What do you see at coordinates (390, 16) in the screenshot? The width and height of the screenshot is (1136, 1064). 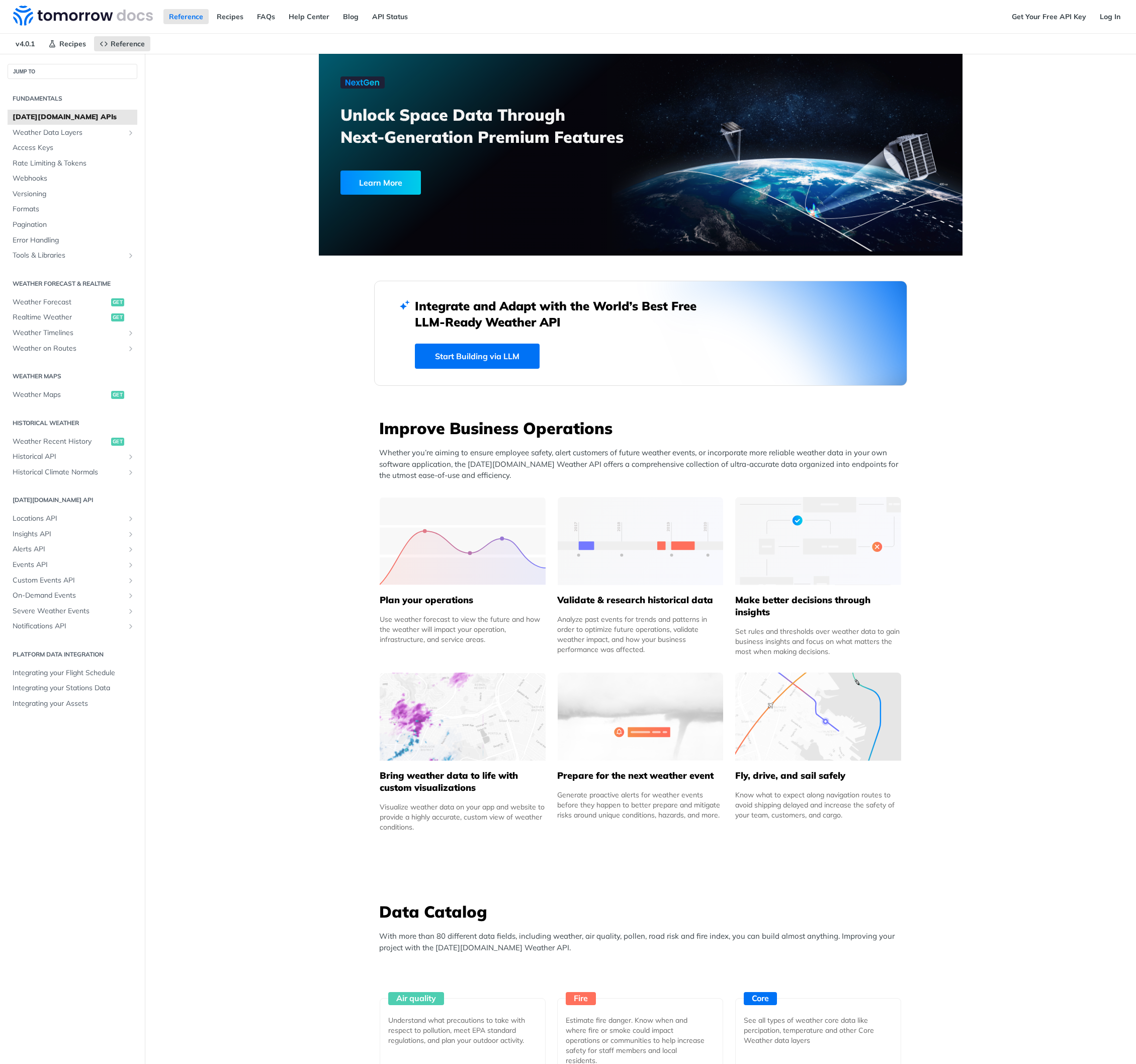 I see `a: API Status` at bounding box center [390, 16].